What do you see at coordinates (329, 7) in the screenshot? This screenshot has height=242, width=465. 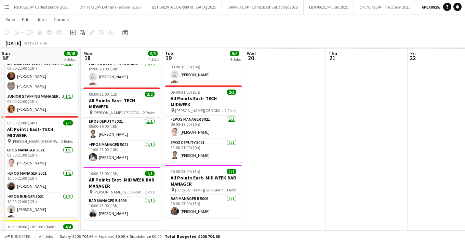 I see `button: LIDO0625/P- Lido 2025` at bounding box center [329, 7].